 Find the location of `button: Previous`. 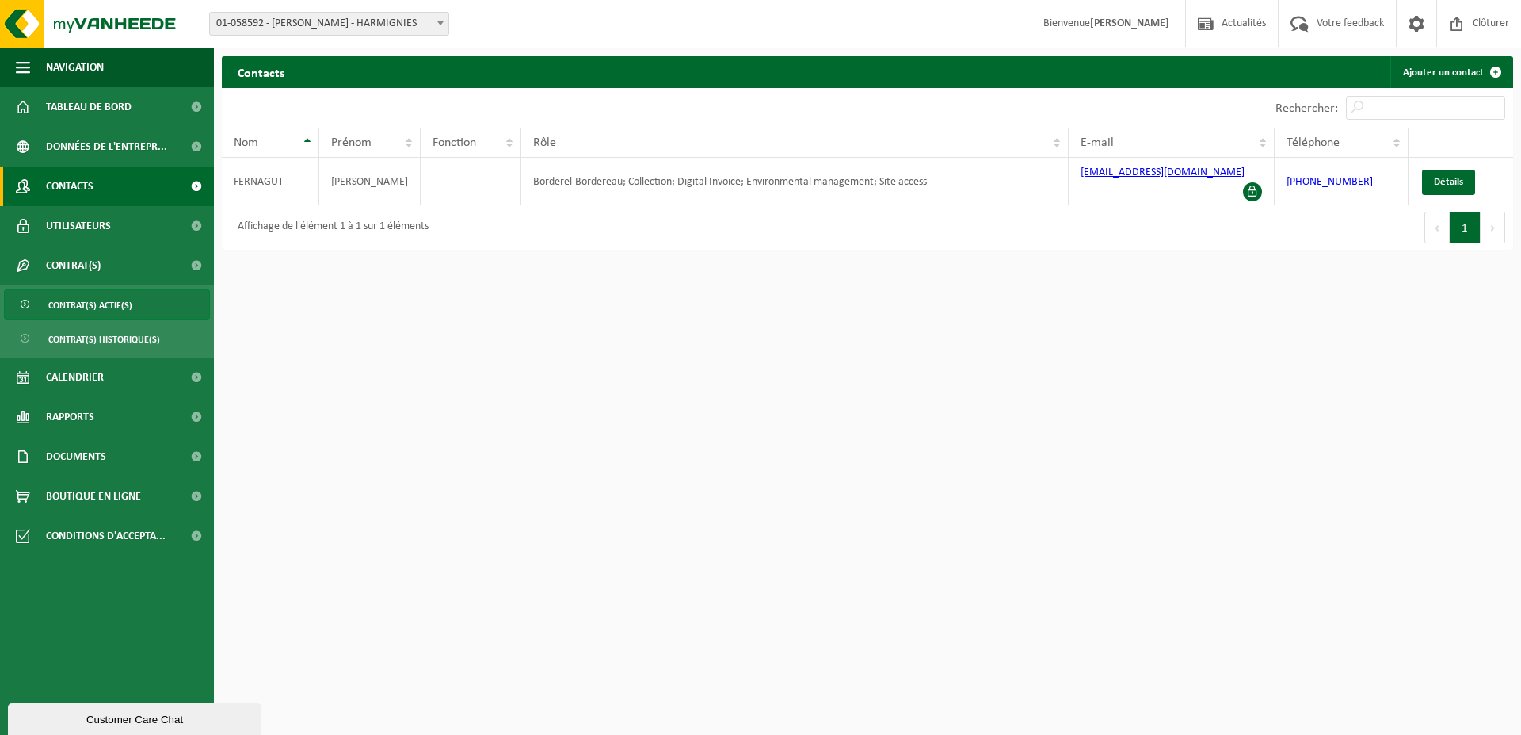

button: Previous is located at coordinates (1437, 227).